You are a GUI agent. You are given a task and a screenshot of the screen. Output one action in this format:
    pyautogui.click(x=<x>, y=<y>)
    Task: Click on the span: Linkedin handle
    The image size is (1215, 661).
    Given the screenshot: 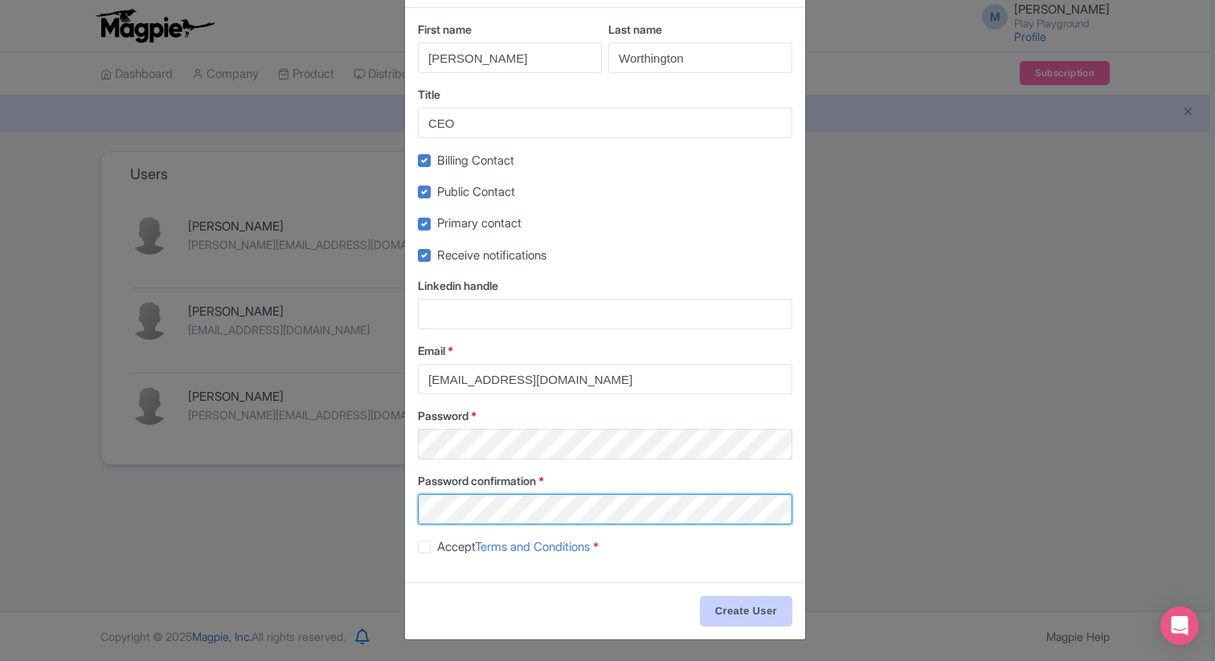 What is the action you would take?
    pyautogui.click(x=458, y=285)
    